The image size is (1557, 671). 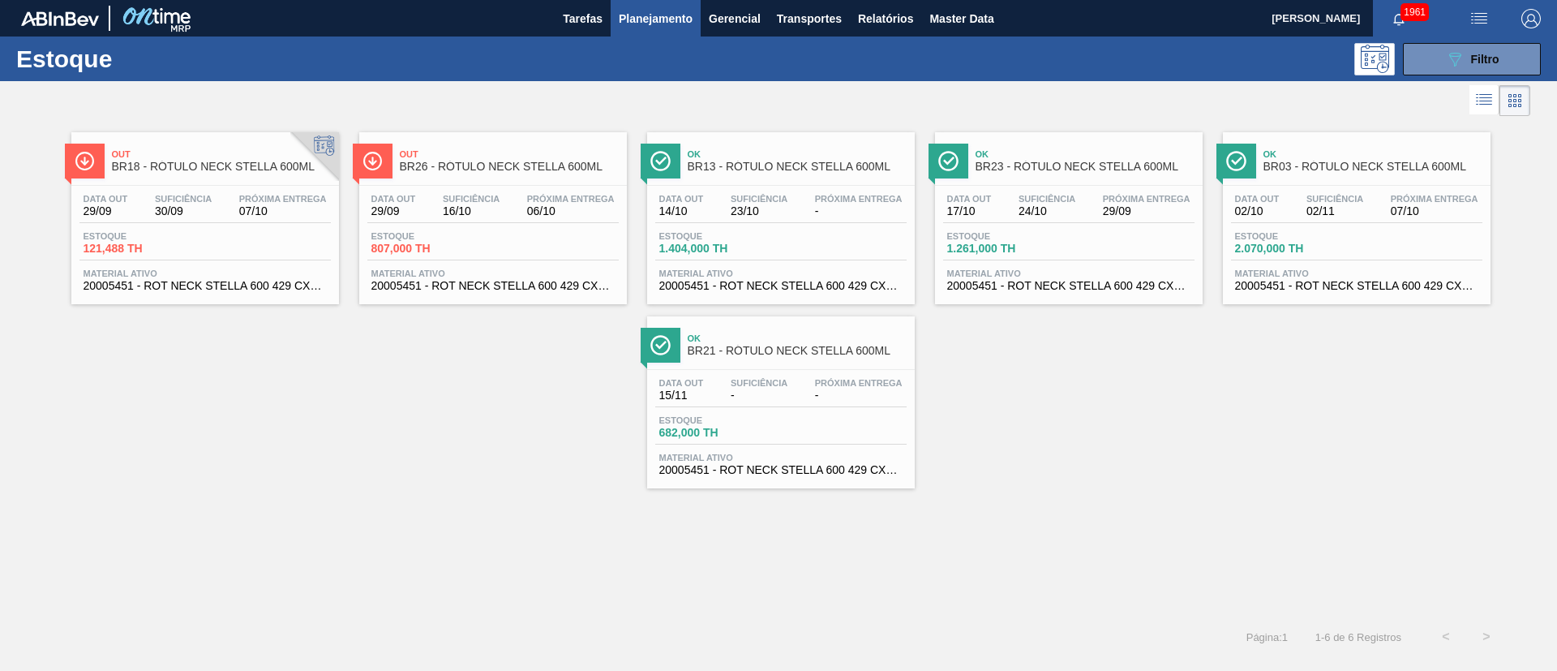 What do you see at coordinates (140, 248) in the screenshot?
I see `span: 121,488 TH` at bounding box center [140, 248].